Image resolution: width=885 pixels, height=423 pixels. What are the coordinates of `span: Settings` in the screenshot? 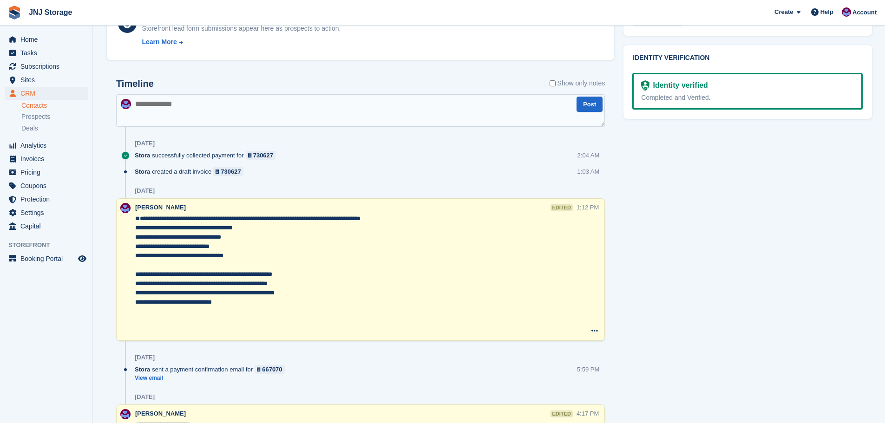 It's located at (48, 213).